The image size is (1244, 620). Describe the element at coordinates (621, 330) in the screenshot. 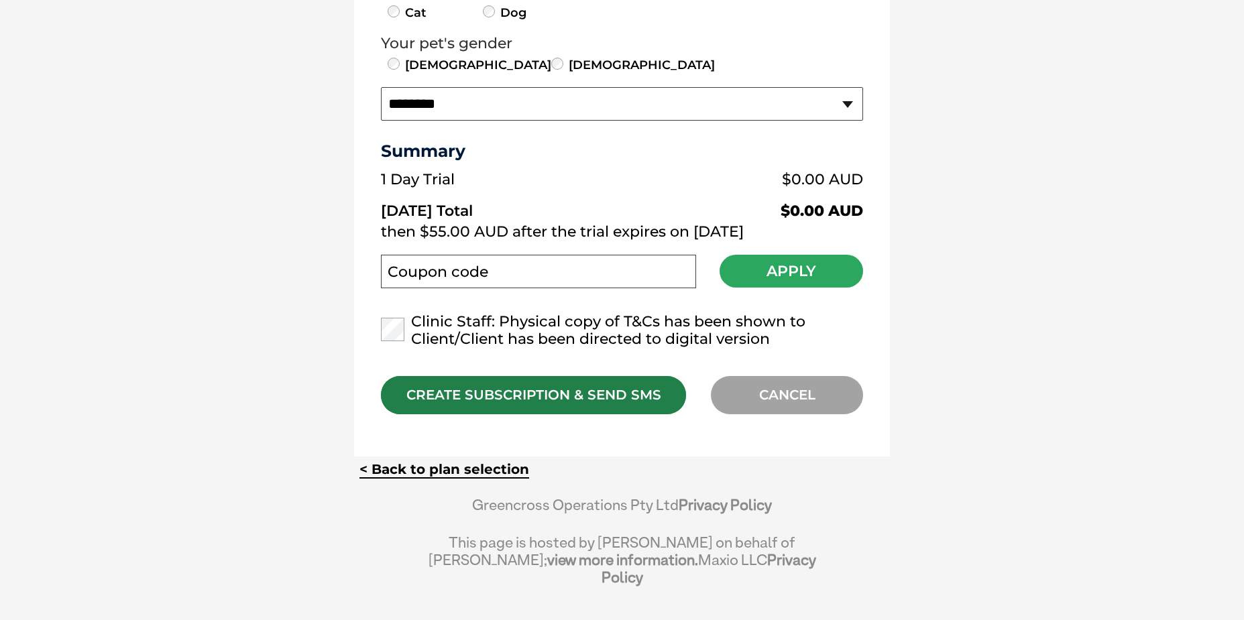

I see `label: Clinic Staff: Physical copy of T&Cs has been shown to Client/Client has been directed to digital ...` at that location.